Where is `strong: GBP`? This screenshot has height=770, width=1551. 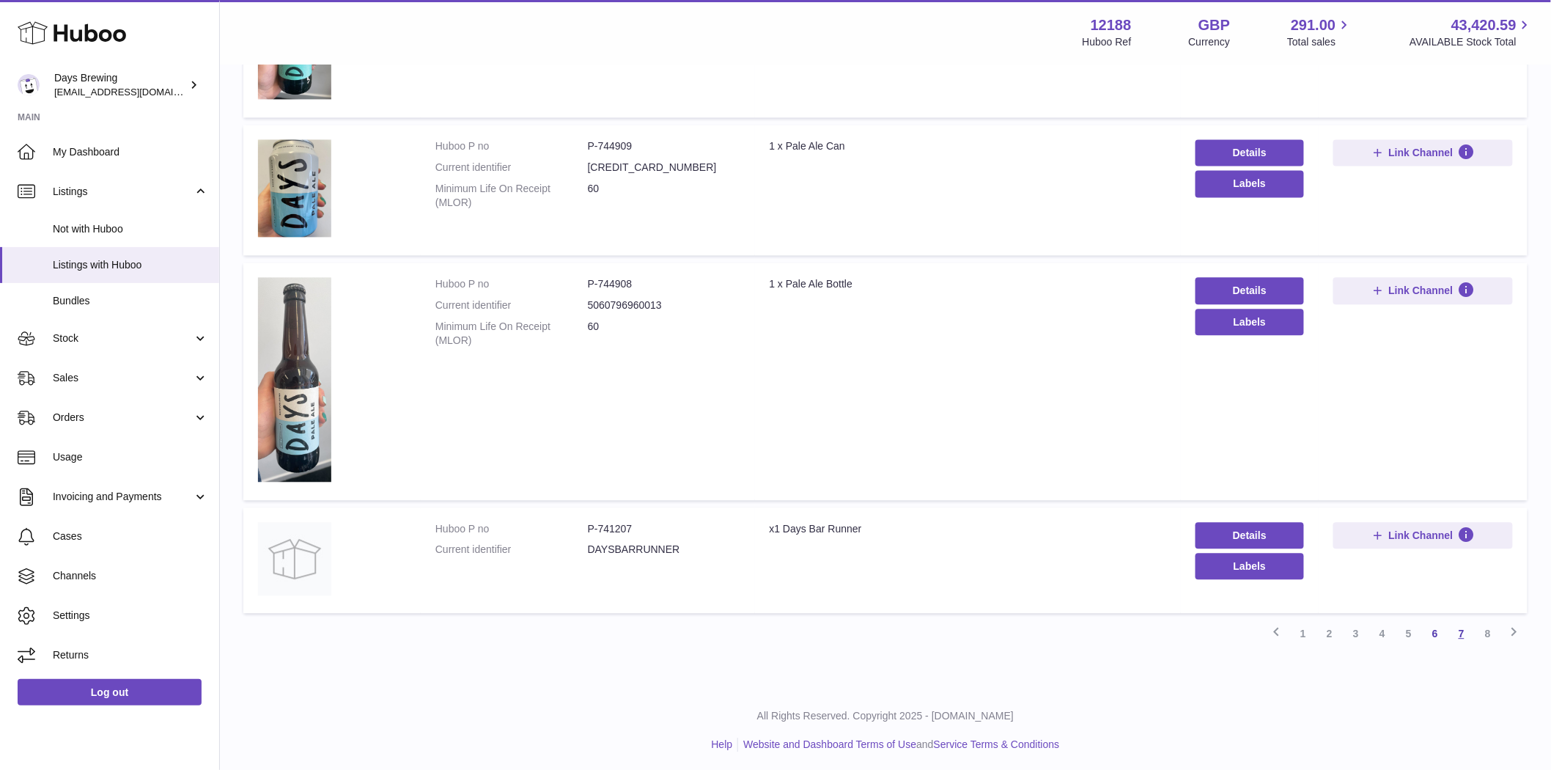
strong: GBP is located at coordinates (1214, 25).